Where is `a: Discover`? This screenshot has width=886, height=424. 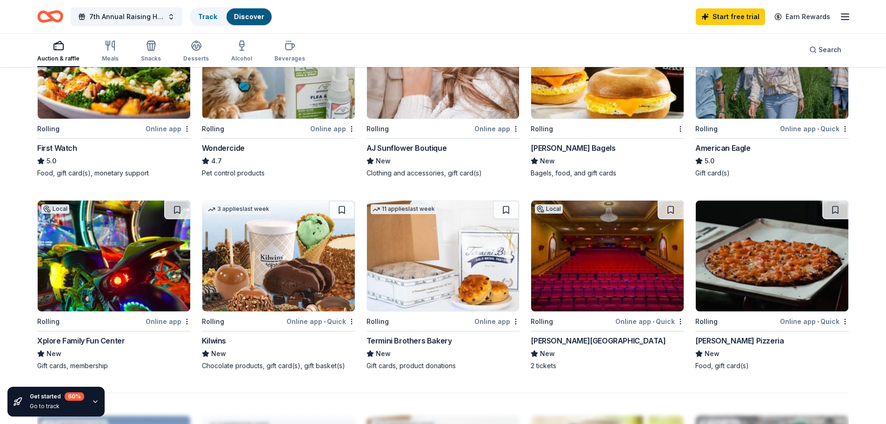 a: Discover is located at coordinates (249, 16).